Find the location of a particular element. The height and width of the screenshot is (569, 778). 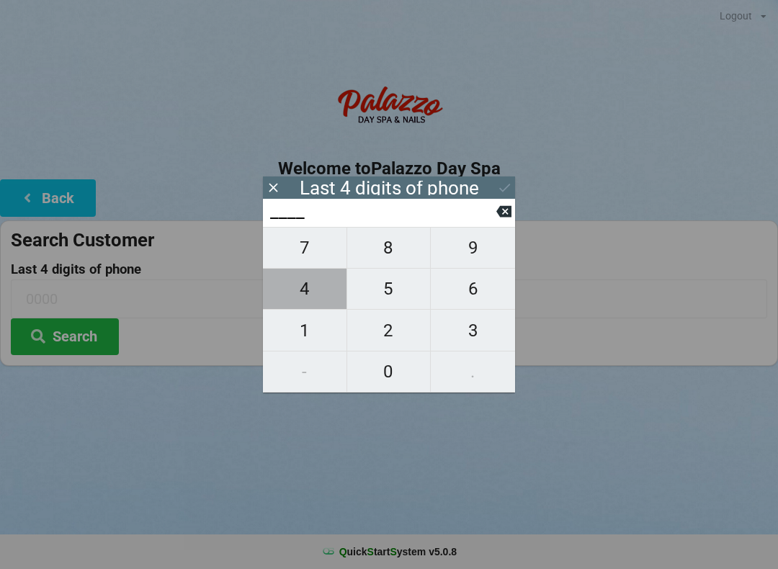

span: 0 is located at coordinates (389, 372).